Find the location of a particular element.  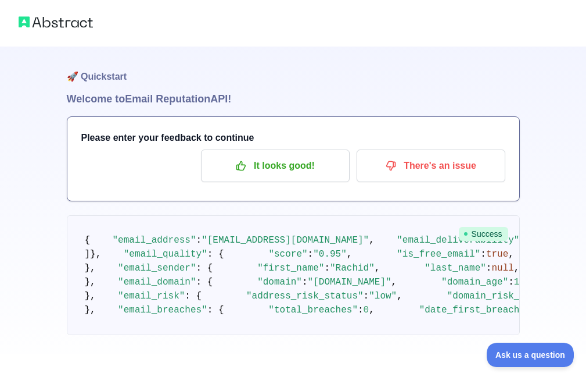

span: "email_deliverability" is located at coordinates (458, 240).